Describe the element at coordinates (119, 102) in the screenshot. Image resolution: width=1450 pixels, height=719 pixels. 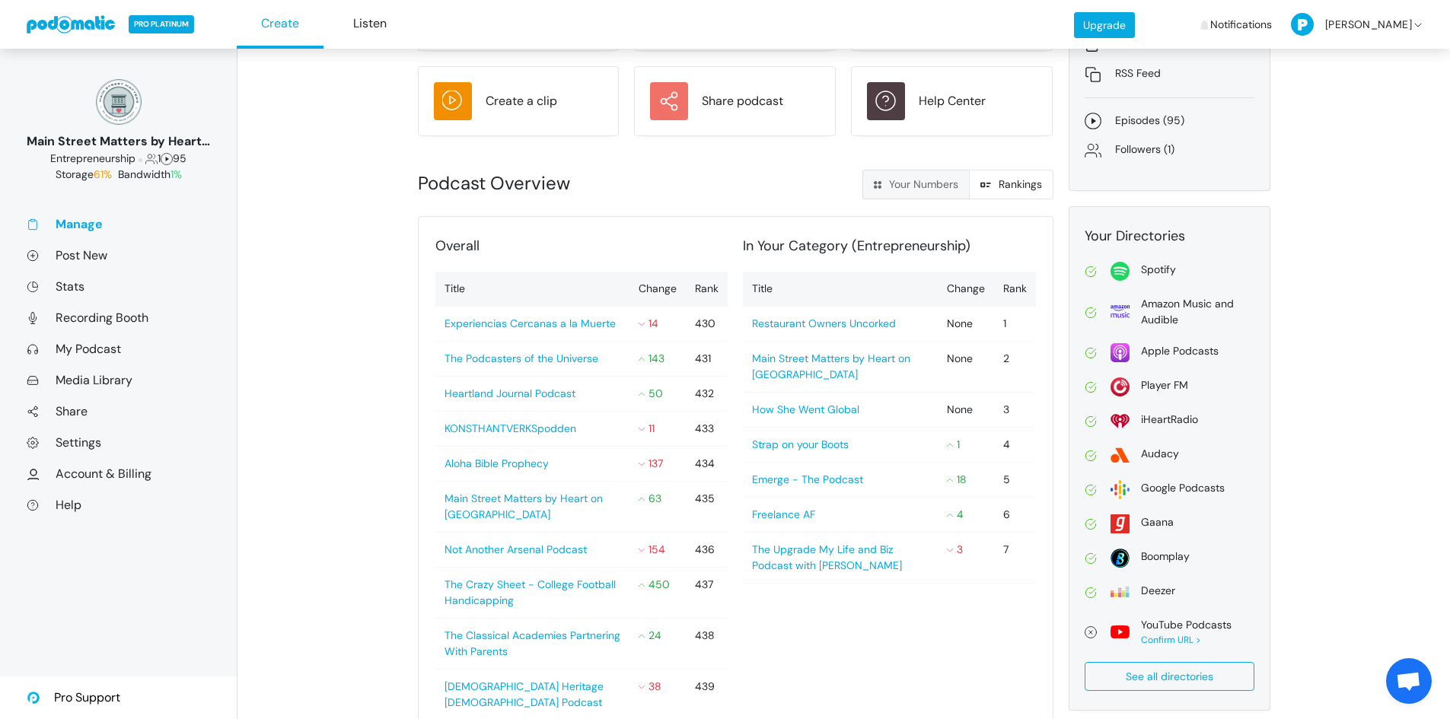
I see `img: 150x150_17130234.png` at that location.